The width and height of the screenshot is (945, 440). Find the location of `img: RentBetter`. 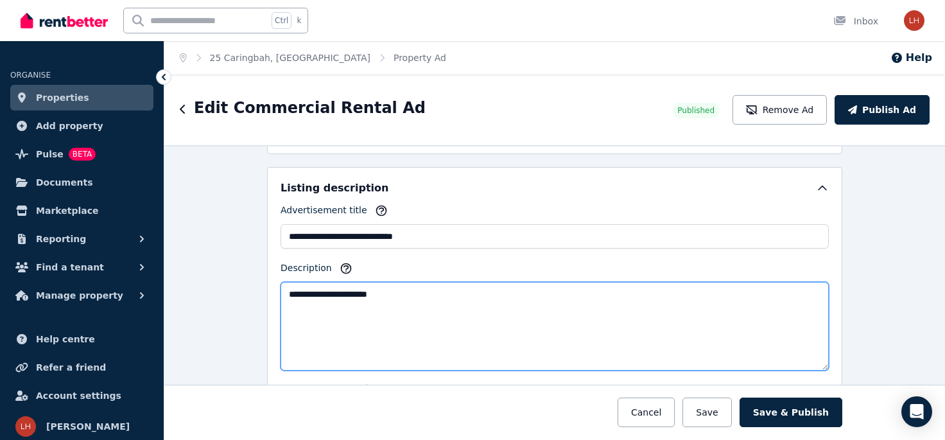

img: RentBetter is located at coordinates (64, 21).